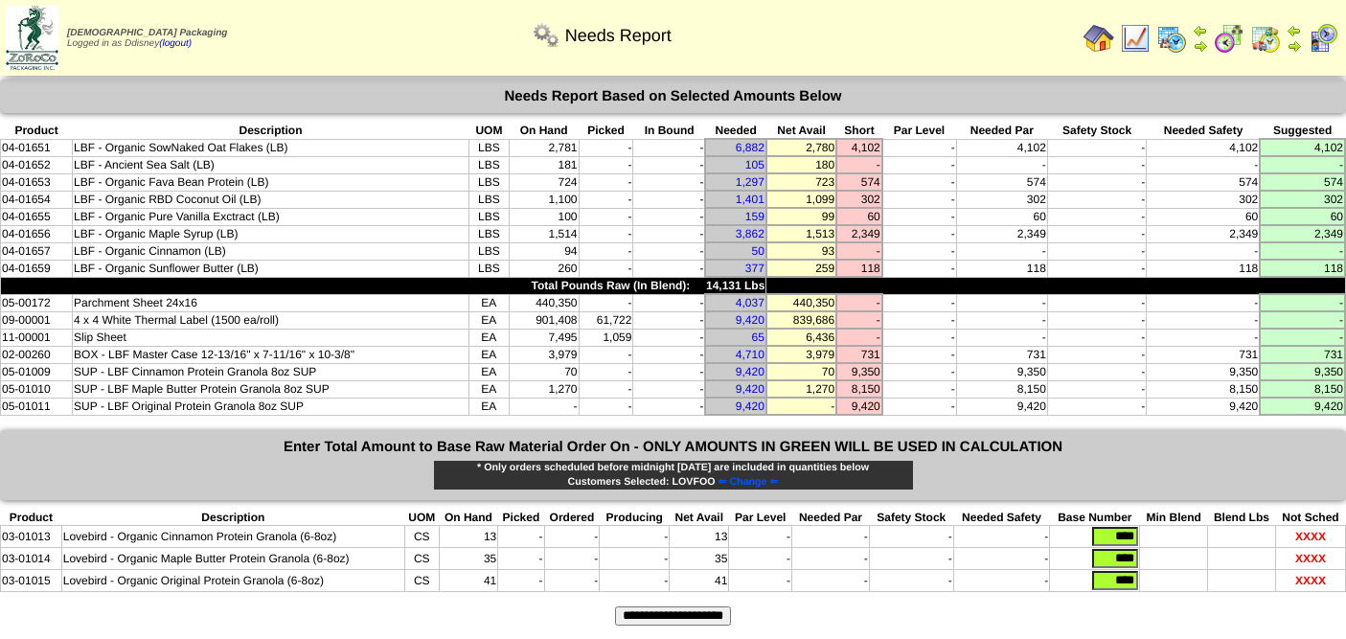  What do you see at coordinates (735, 130) in the screenshot?
I see `th: Needed` at bounding box center [735, 130].